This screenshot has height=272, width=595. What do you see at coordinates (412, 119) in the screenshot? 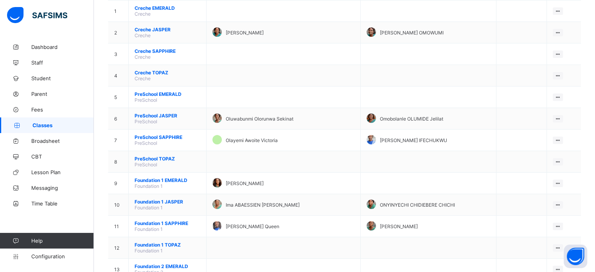
I see `span: Omobolanle OLUMIDE Jelilat` at bounding box center [412, 119].